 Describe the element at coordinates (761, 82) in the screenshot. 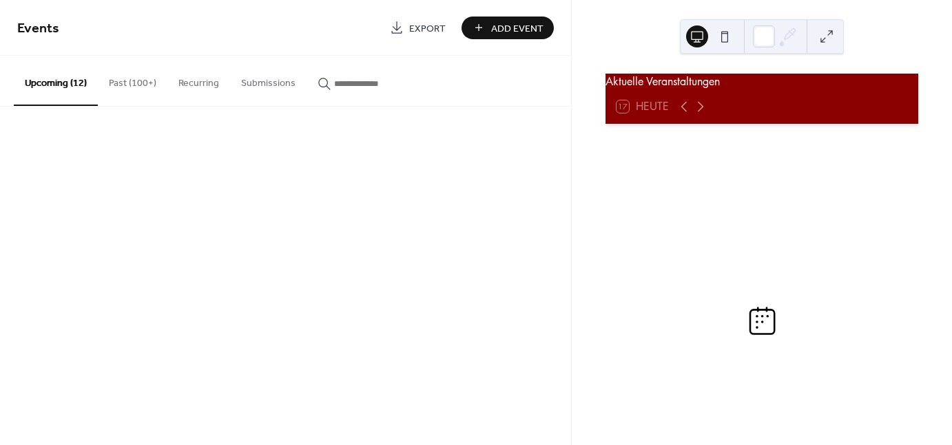

I see `div: Aktuelle Veranstaltungen` at that location.